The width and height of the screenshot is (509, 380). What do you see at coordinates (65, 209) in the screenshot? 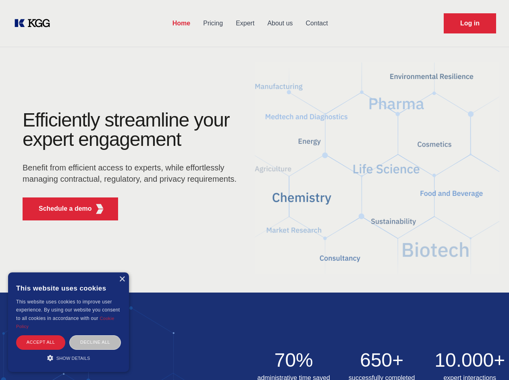
I see `p: Schedule a demo` at bounding box center [65, 209].